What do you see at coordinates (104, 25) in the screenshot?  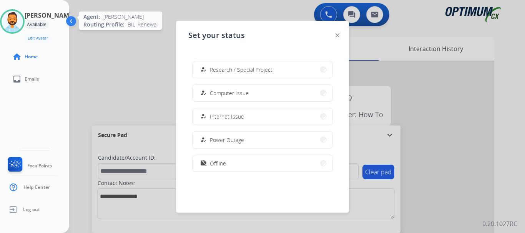 I see `span: Routing Profile:` at bounding box center [104, 25].